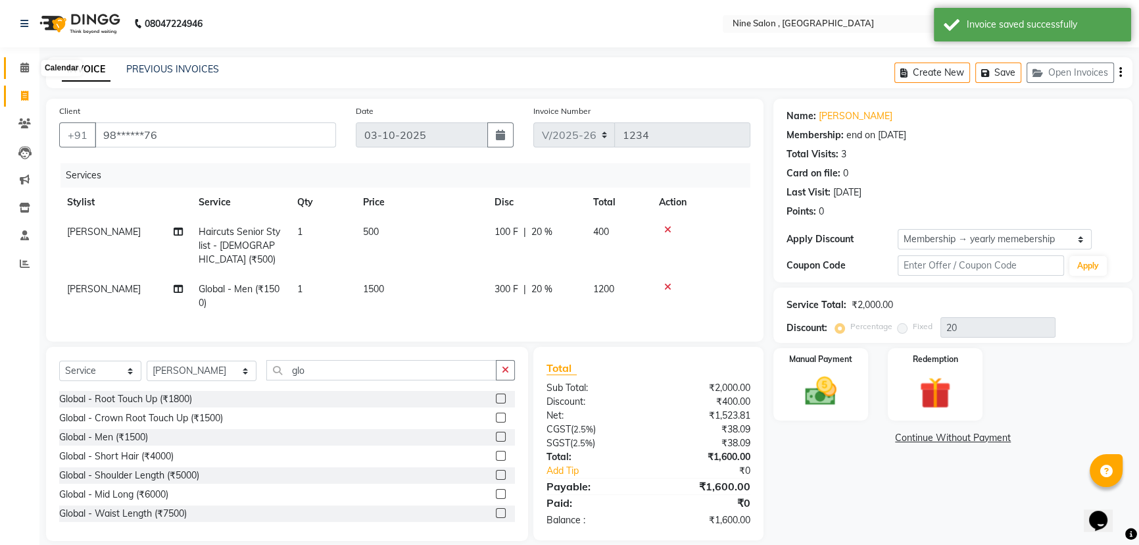 The height and width of the screenshot is (545, 1139). Describe the element at coordinates (705, 401) in the screenshot. I see `div: ₹400.00` at that location.